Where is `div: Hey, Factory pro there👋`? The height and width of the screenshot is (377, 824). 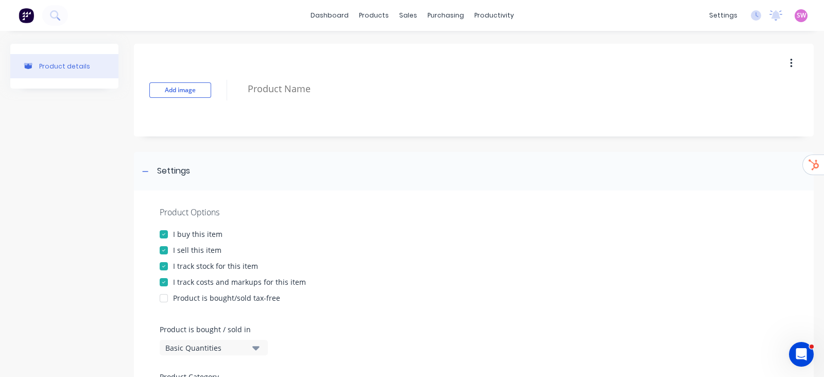 div: Hey, Factory pro there👋 is located at coordinates (94, 267).